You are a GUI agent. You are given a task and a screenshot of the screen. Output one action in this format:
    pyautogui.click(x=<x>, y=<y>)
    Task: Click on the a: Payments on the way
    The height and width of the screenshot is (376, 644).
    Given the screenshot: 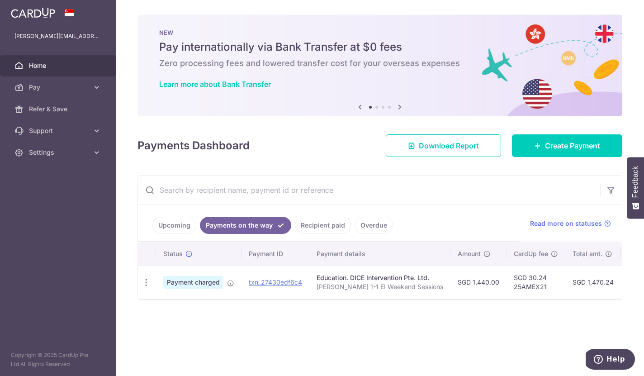 What is the action you would take?
    pyautogui.click(x=246, y=225)
    